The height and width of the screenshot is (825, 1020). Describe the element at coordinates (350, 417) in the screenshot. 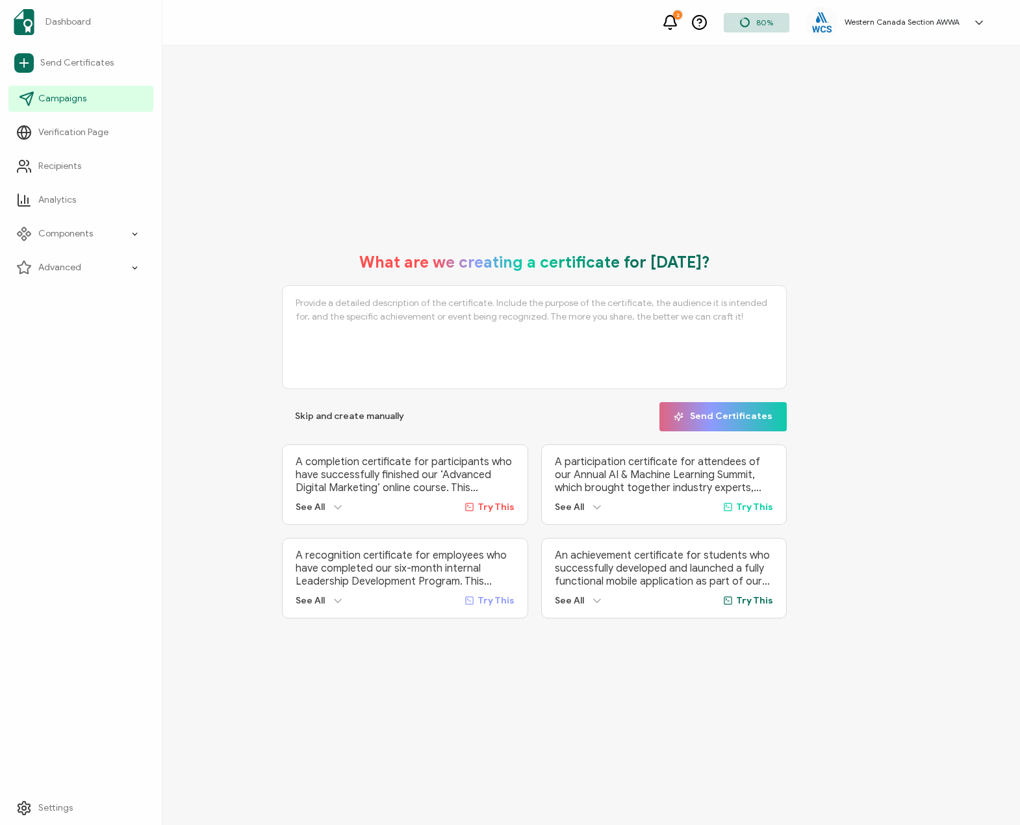

I see `span: Skip and create manually` at that location.